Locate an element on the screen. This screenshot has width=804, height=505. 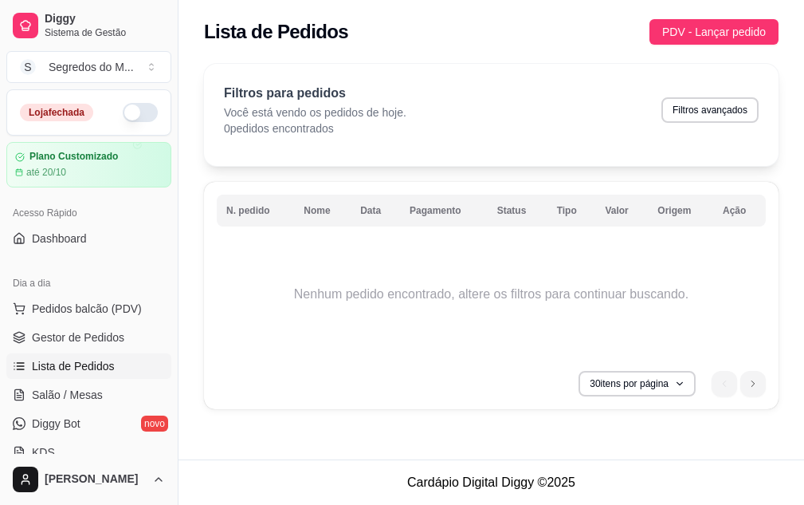
button: PDV - Lançar pedido is located at coordinates (714, 32).